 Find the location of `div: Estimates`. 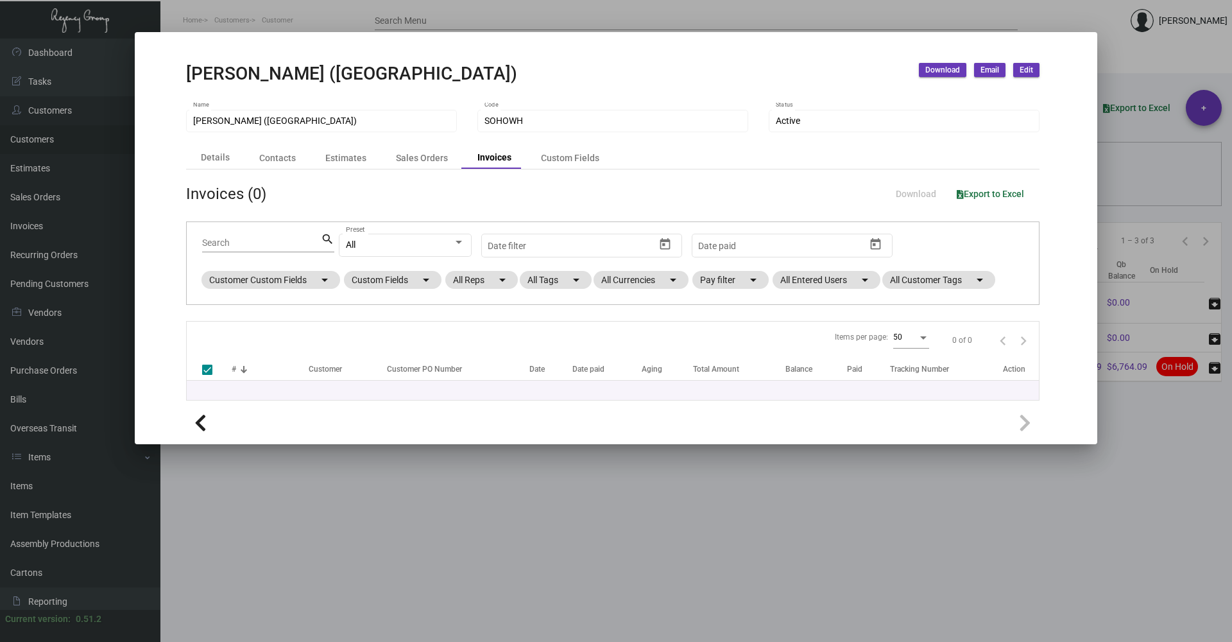

div: Estimates is located at coordinates (346, 157).